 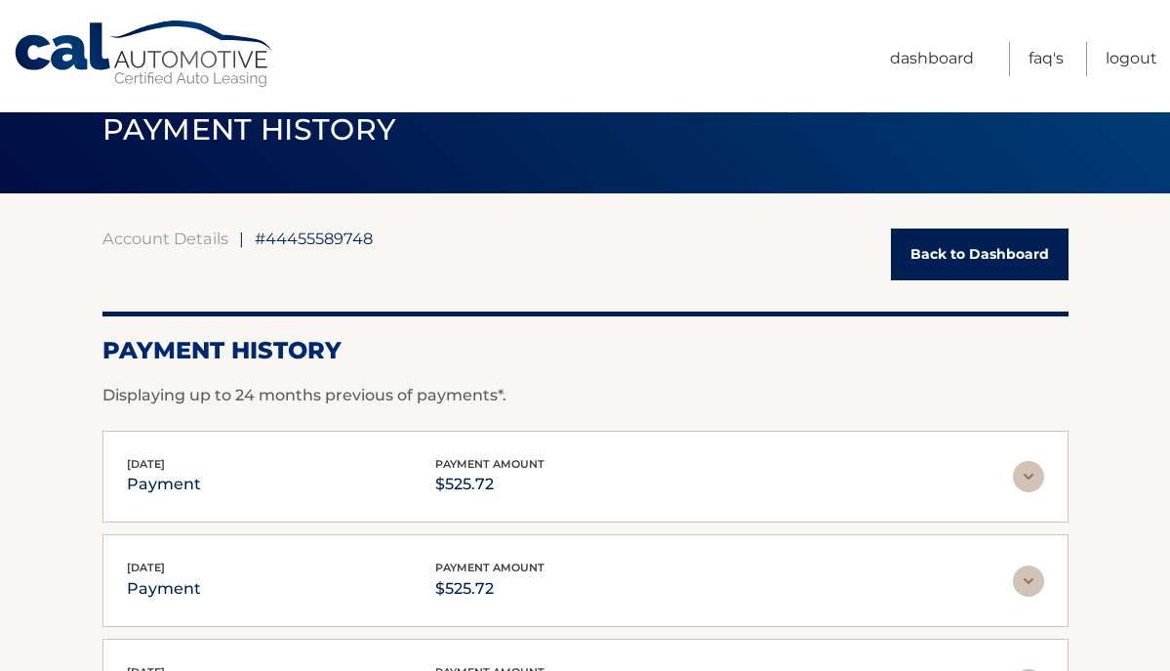 I want to click on a: Account Details, so click(x=165, y=238).